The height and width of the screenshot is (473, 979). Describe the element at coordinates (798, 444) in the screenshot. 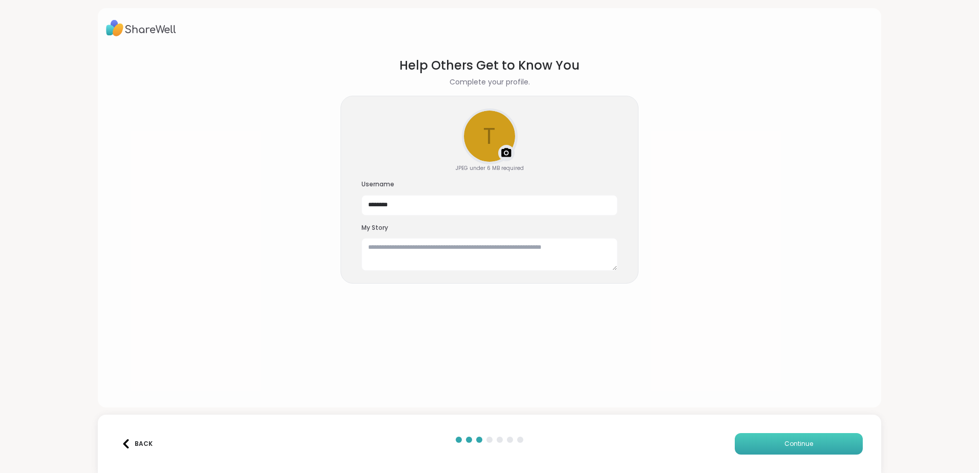

I see `span: Continue` at that location.